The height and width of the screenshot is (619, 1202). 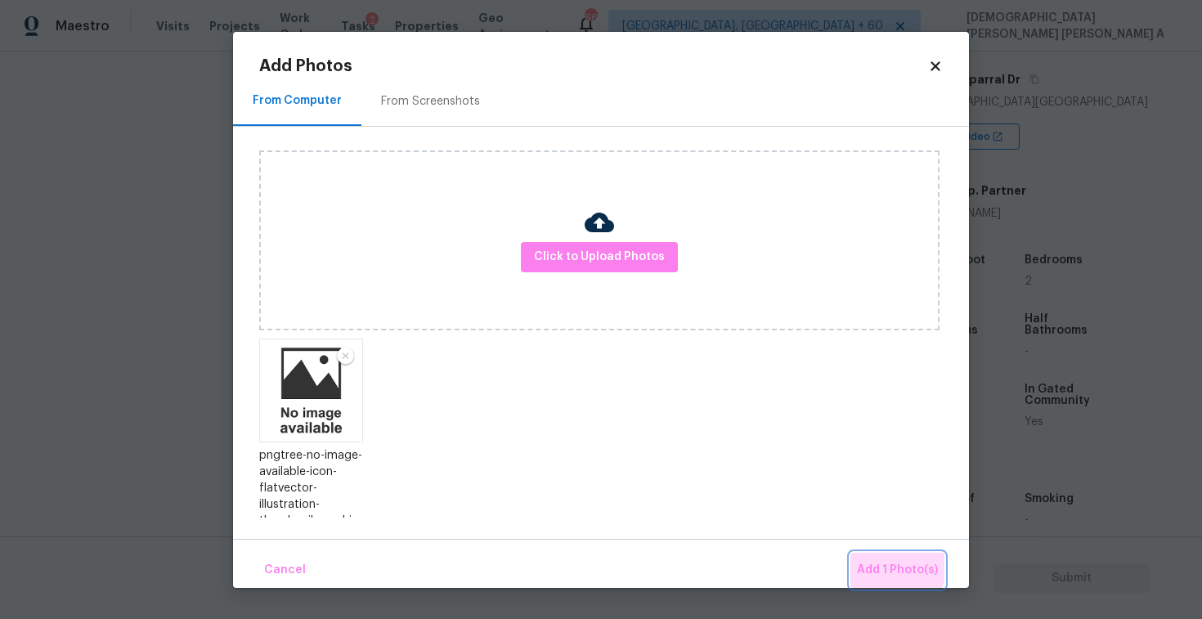 I want to click on img: Cloud Upload Icon, so click(x=600, y=222).